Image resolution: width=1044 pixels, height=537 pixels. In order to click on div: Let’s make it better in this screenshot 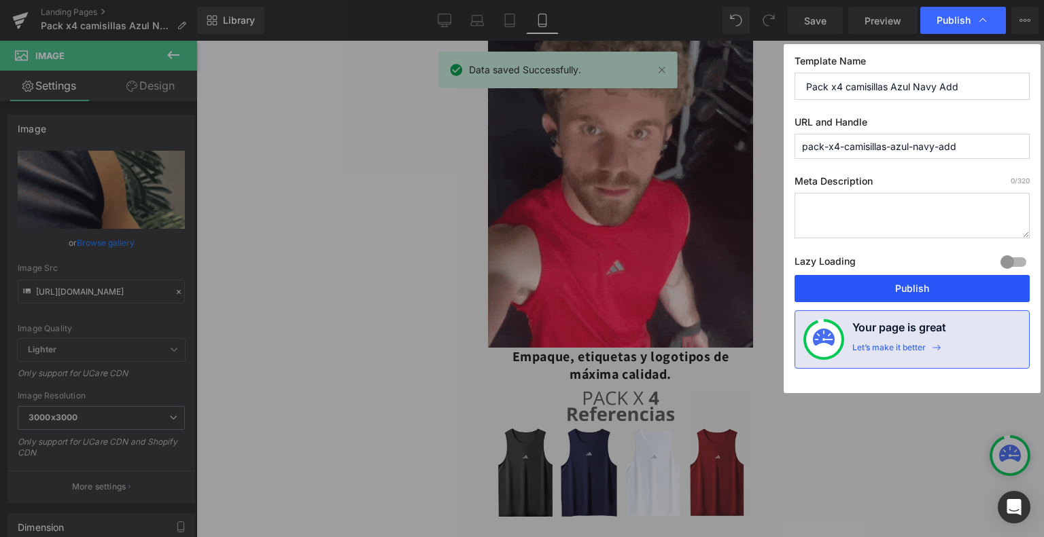, I will do `click(889, 351)`.